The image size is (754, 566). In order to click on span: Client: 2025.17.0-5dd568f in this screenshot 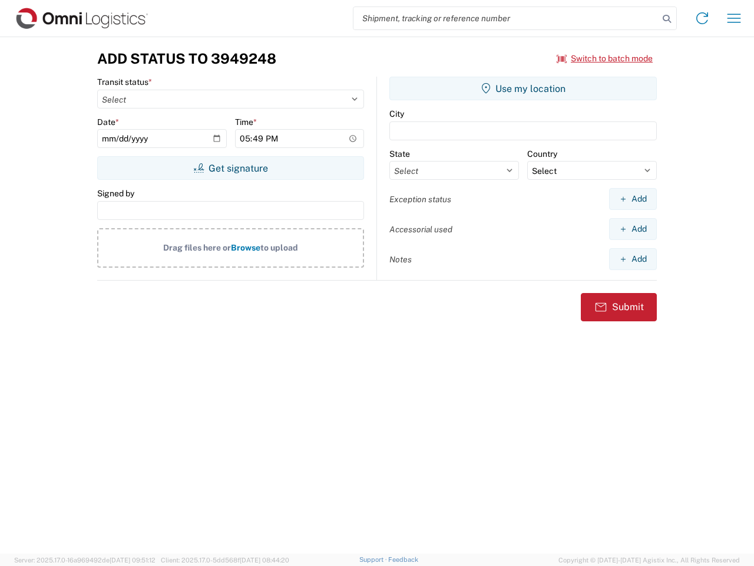, I will do `click(225, 560)`.